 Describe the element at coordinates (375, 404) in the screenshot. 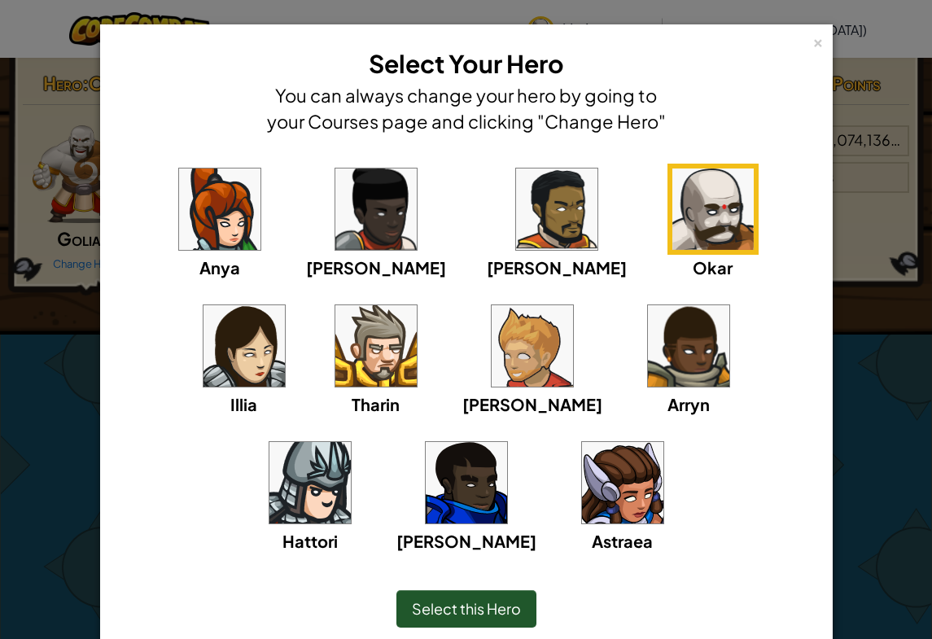

I see `span: Tharin` at that location.